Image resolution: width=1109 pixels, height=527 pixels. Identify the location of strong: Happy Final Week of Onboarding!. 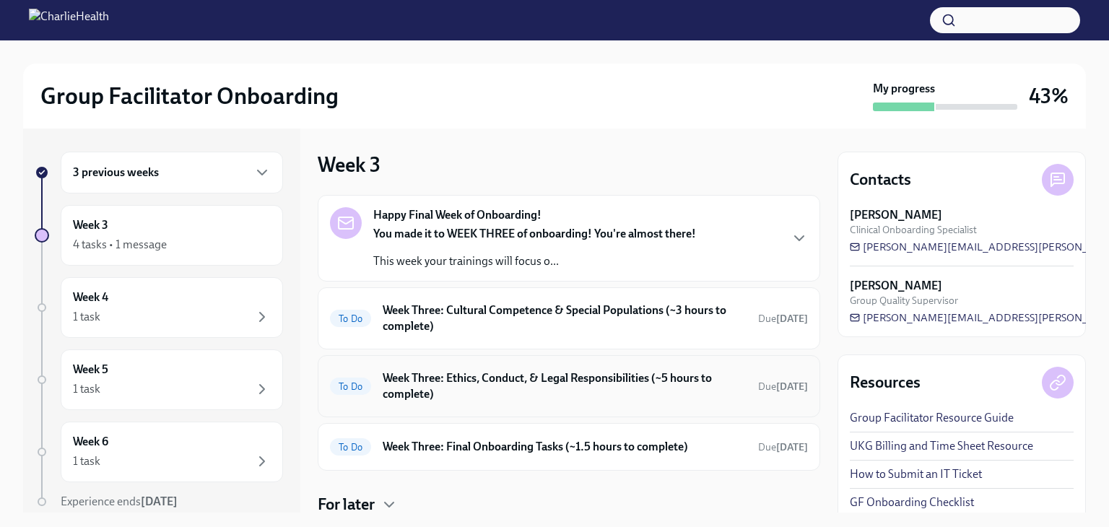
(457, 215).